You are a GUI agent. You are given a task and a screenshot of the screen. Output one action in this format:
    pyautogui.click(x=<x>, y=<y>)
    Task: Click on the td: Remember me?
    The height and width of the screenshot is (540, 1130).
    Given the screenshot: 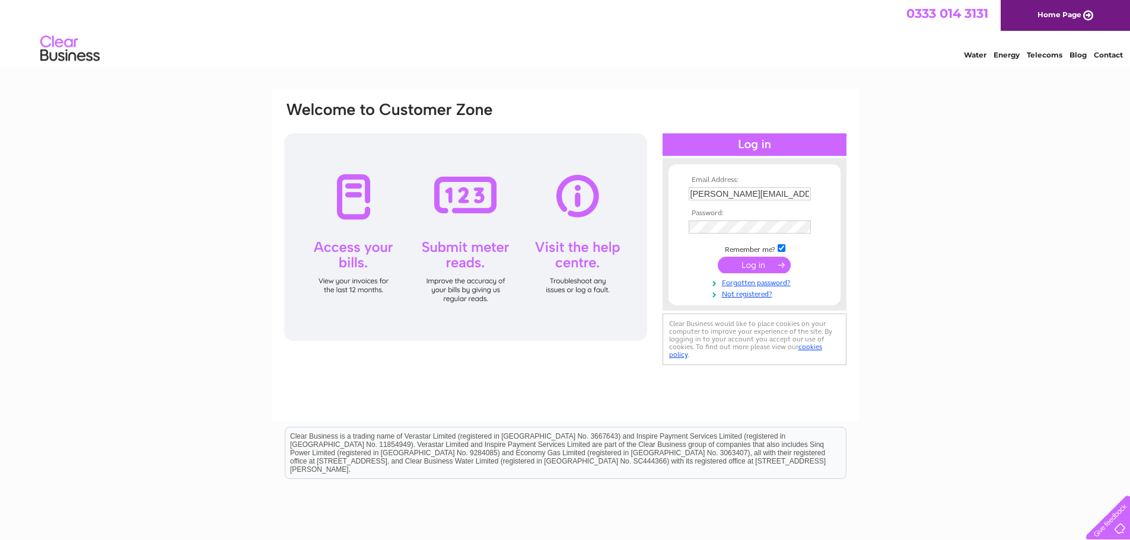 What is the action you would take?
    pyautogui.click(x=754, y=248)
    